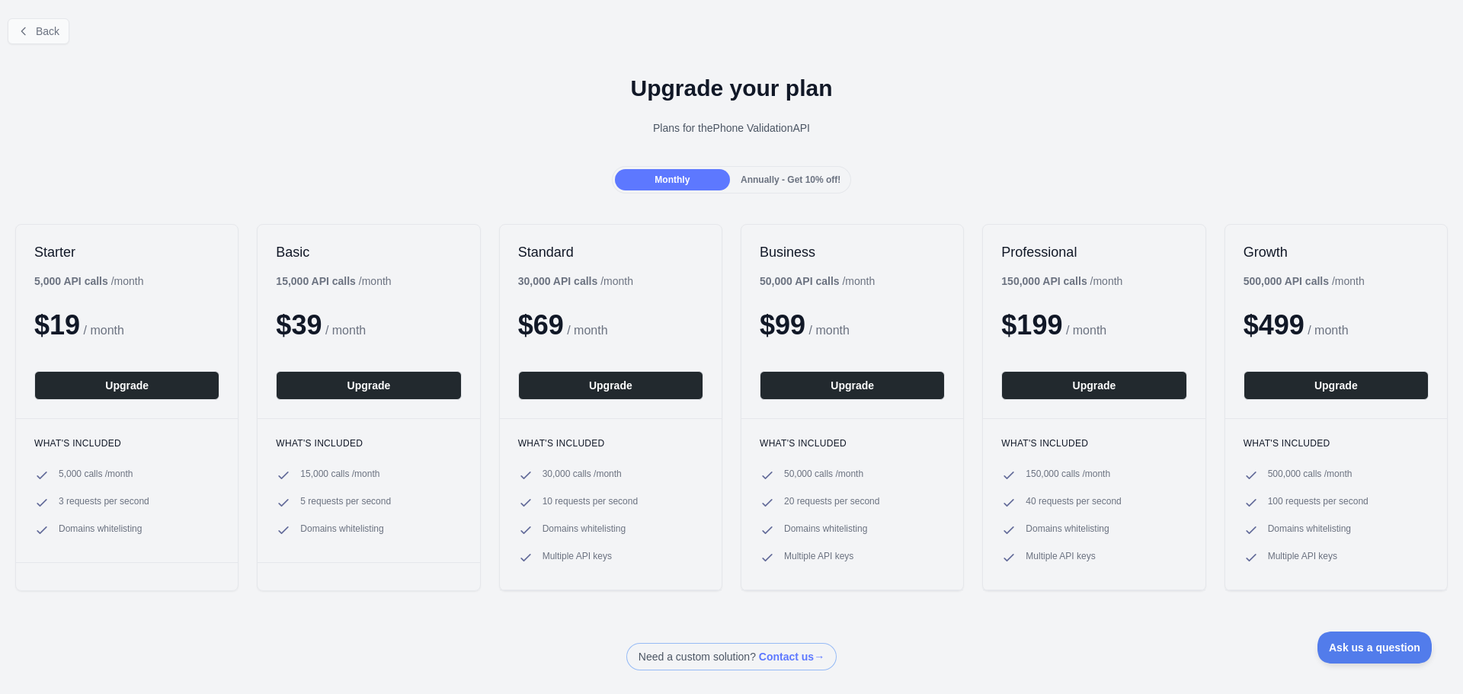  Describe the element at coordinates (1044, 281) in the screenshot. I see `b: 150,000 API calls` at that location.